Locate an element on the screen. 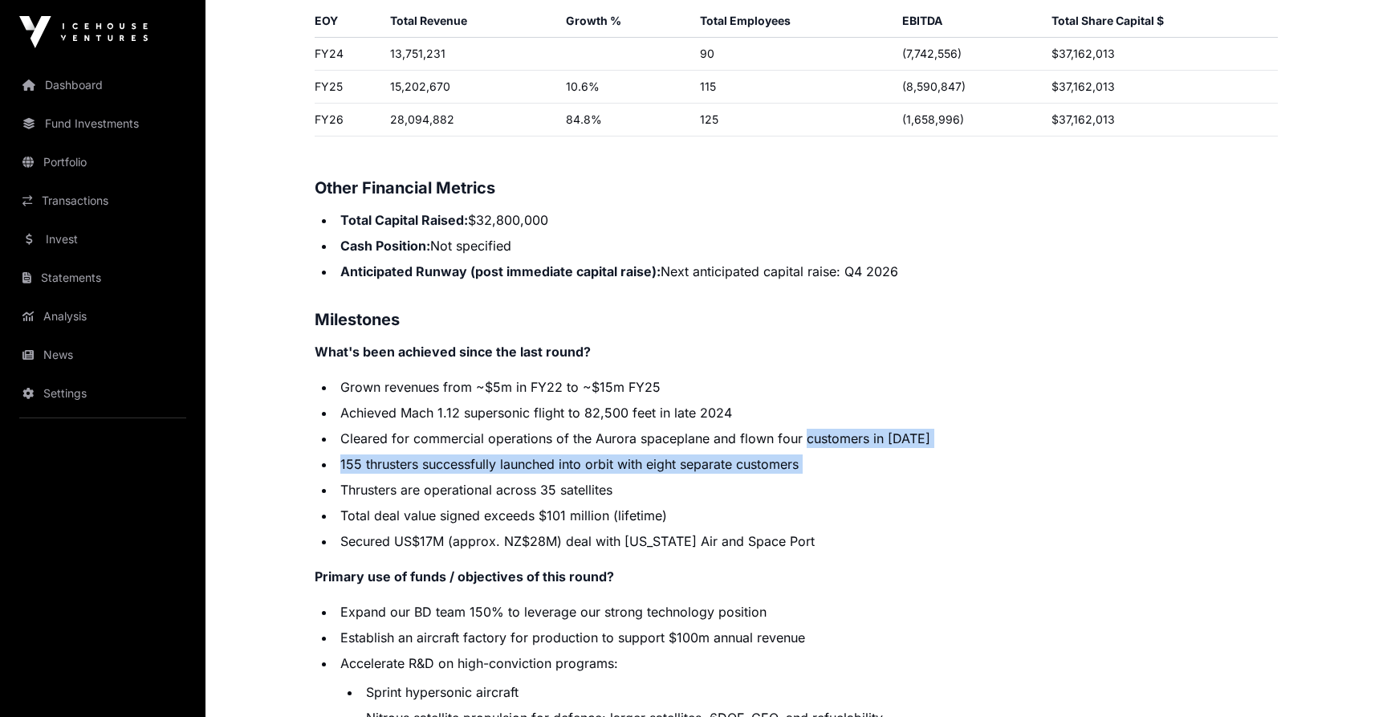  strong: Anticipated Runway (post immediate capital raise): is located at coordinates (500, 271).